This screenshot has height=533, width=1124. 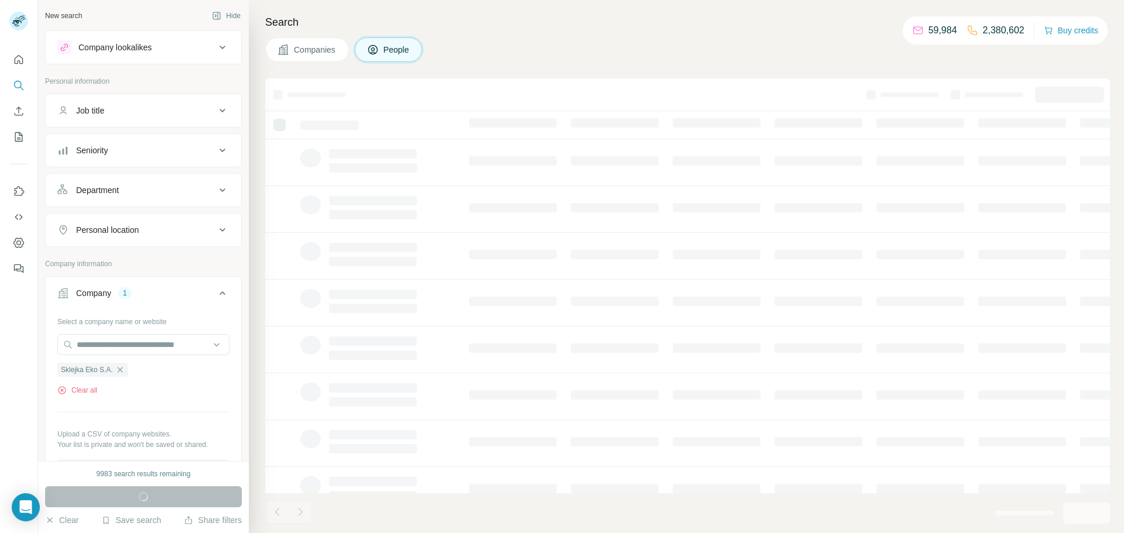 I want to click on button: Upload a list of companies, so click(x=143, y=470).